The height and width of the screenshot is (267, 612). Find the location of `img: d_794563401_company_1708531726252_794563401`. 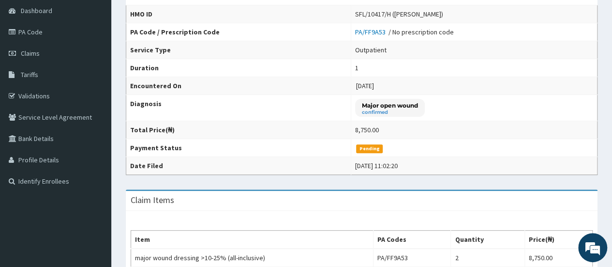

img: d_794563401_company_1708531726252_794563401 is located at coordinates (29, 61).